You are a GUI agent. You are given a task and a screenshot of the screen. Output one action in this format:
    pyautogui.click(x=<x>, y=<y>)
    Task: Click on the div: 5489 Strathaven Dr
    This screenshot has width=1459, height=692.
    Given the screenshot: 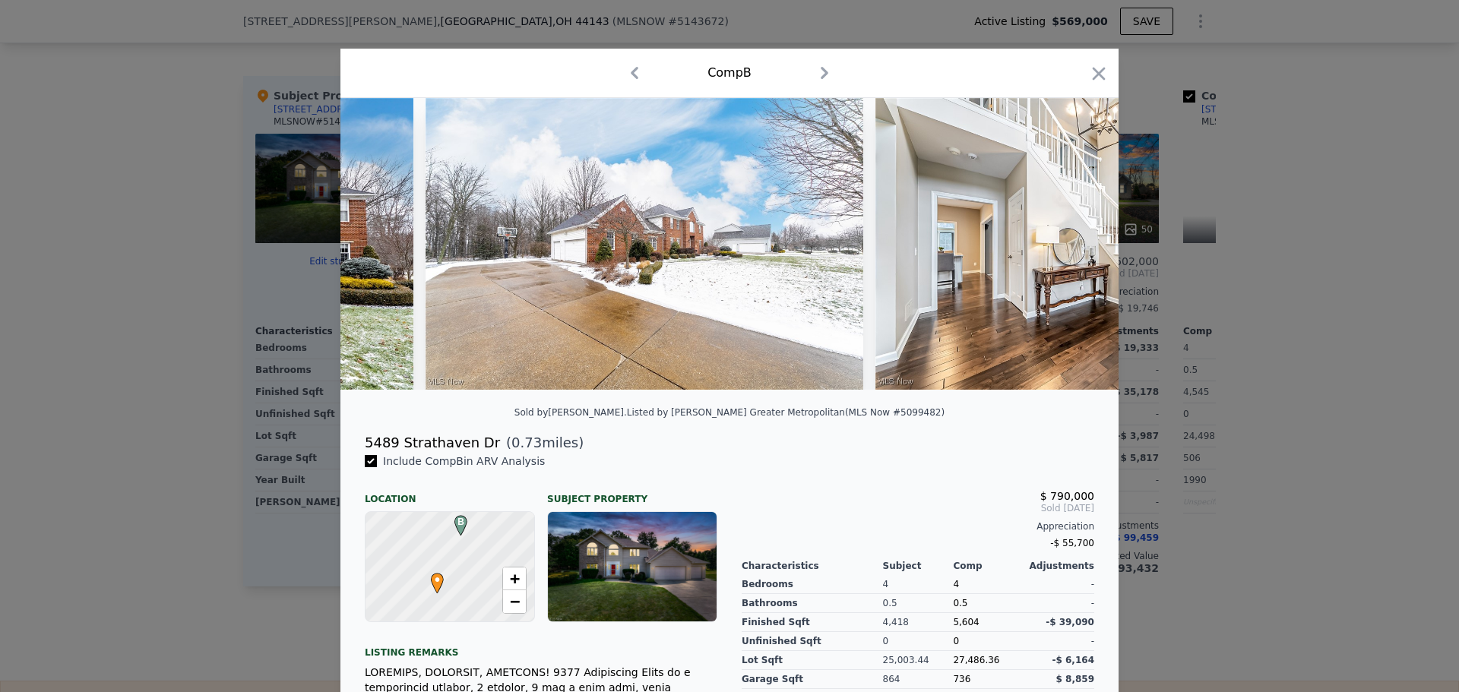 What is the action you would take?
    pyautogui.click(x=432, y=443)
    